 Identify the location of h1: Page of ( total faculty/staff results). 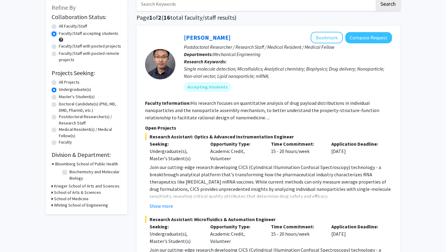
(268, 18).